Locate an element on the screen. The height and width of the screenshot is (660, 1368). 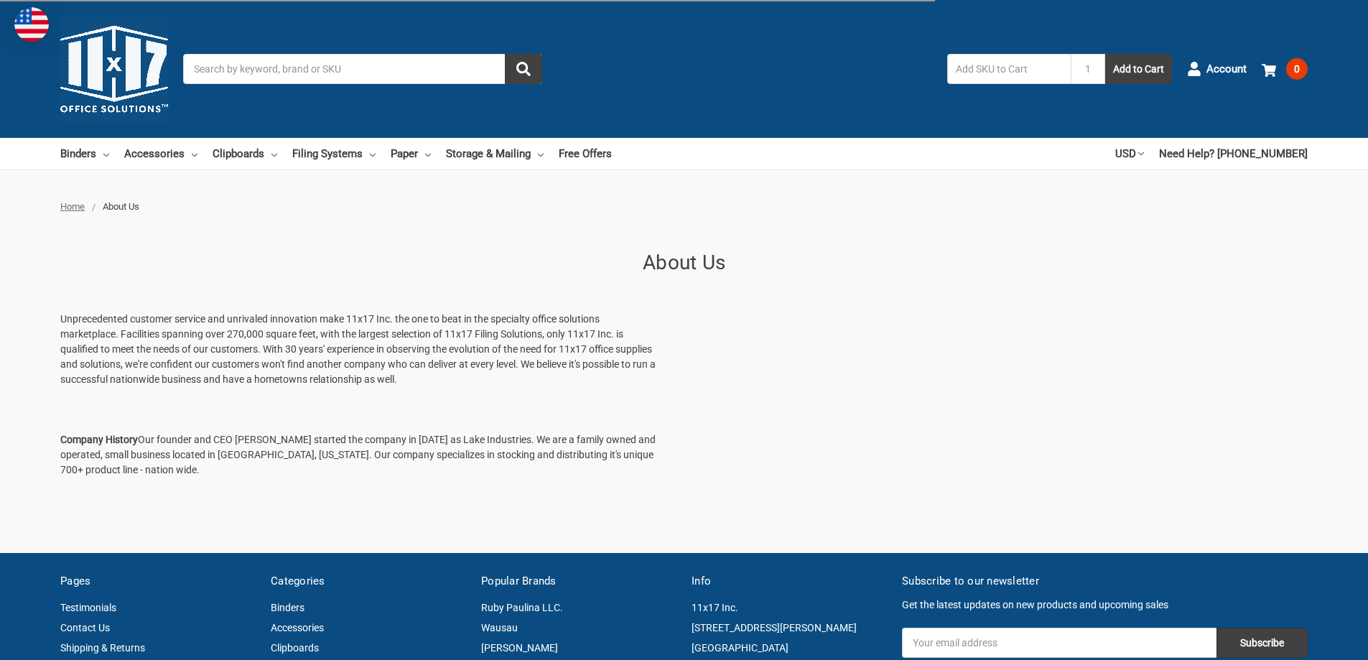
strong: Company History is located at coordinates (99, 440).